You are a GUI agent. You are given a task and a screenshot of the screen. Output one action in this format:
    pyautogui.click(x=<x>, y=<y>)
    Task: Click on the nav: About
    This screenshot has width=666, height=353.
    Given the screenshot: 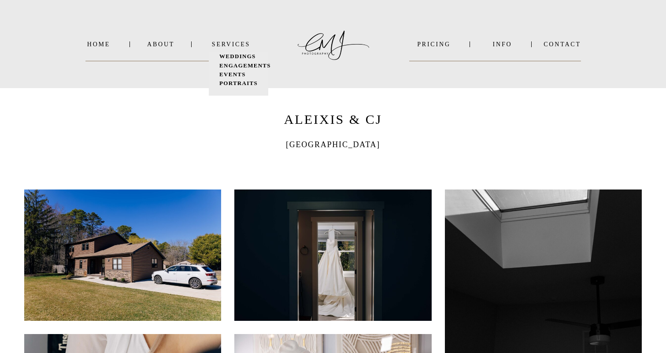 What is the action you would take?
    pyautogui.click(x=160, y=44)
    